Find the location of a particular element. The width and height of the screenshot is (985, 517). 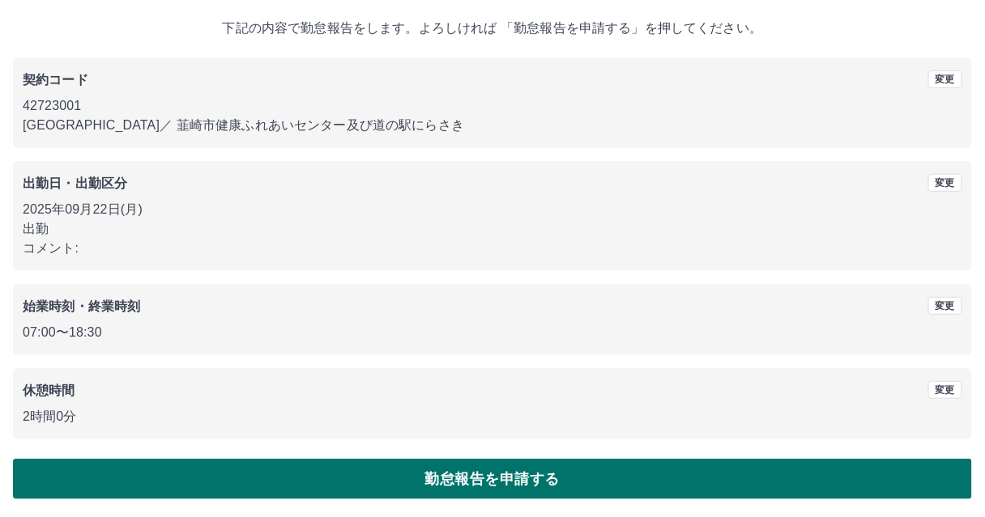

p: 出勤 is located at coordinates (492, 229).